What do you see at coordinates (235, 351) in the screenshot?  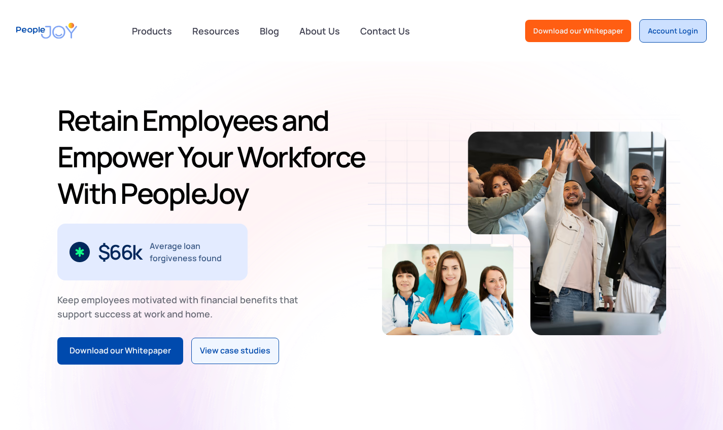 I see `div: View case studies` at bounding box center [235, 351].